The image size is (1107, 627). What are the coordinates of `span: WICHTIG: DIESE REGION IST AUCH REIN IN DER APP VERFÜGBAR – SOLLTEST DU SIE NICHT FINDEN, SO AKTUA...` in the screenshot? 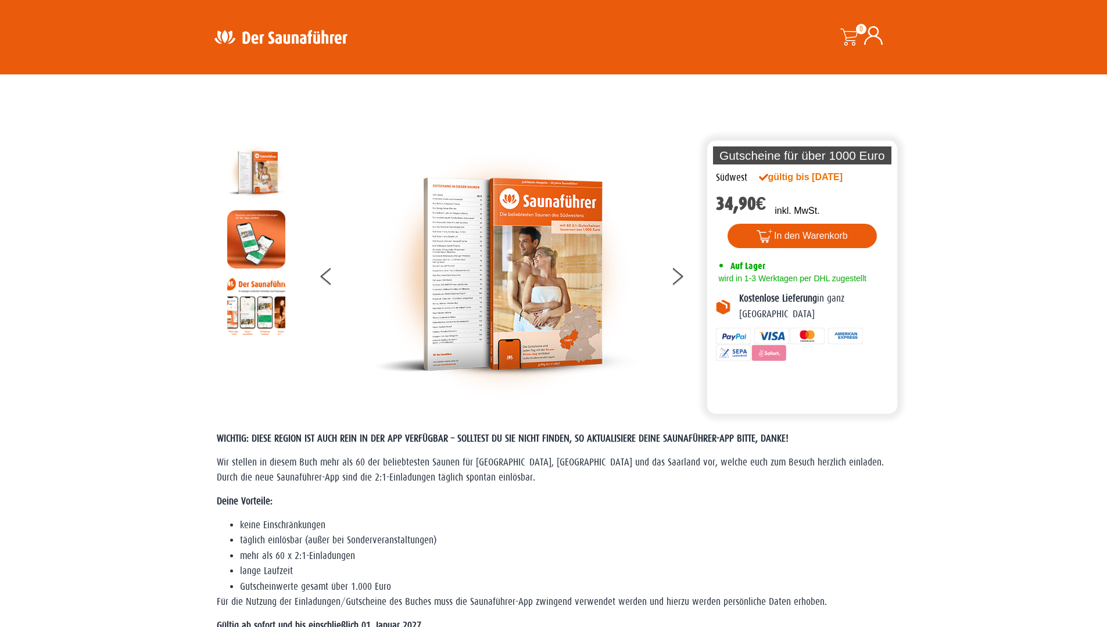 It's located at (503, 438).